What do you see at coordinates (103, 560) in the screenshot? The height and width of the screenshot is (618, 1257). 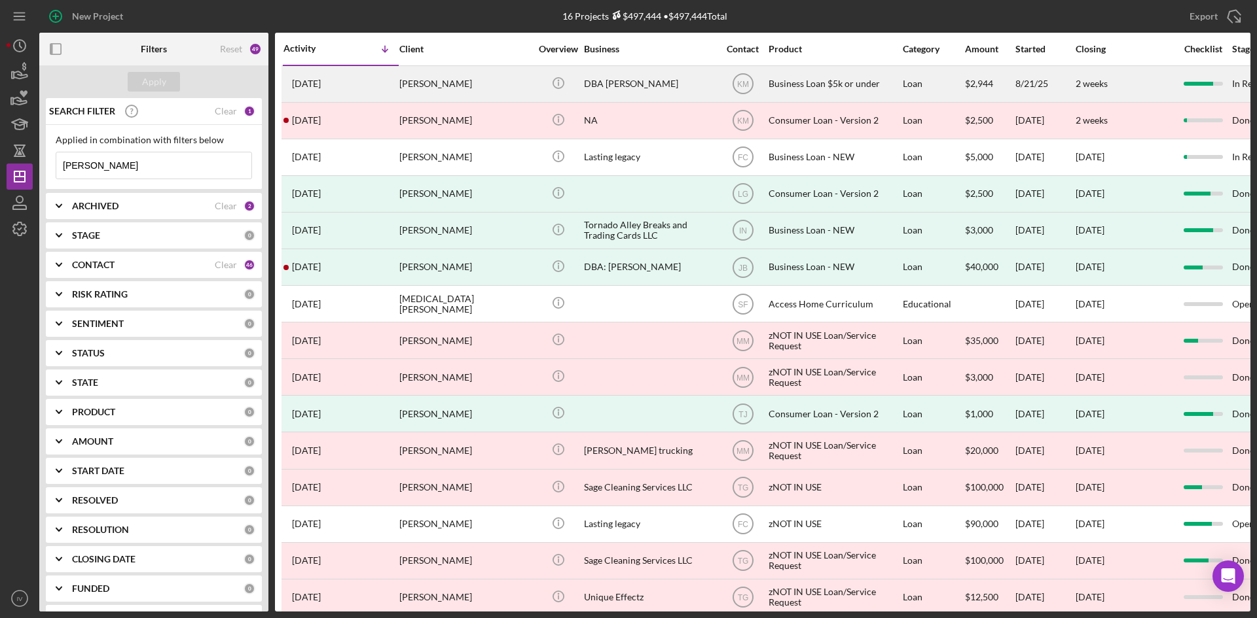 I see `b: CLOSING DATE` at bounding box center [103, 560].